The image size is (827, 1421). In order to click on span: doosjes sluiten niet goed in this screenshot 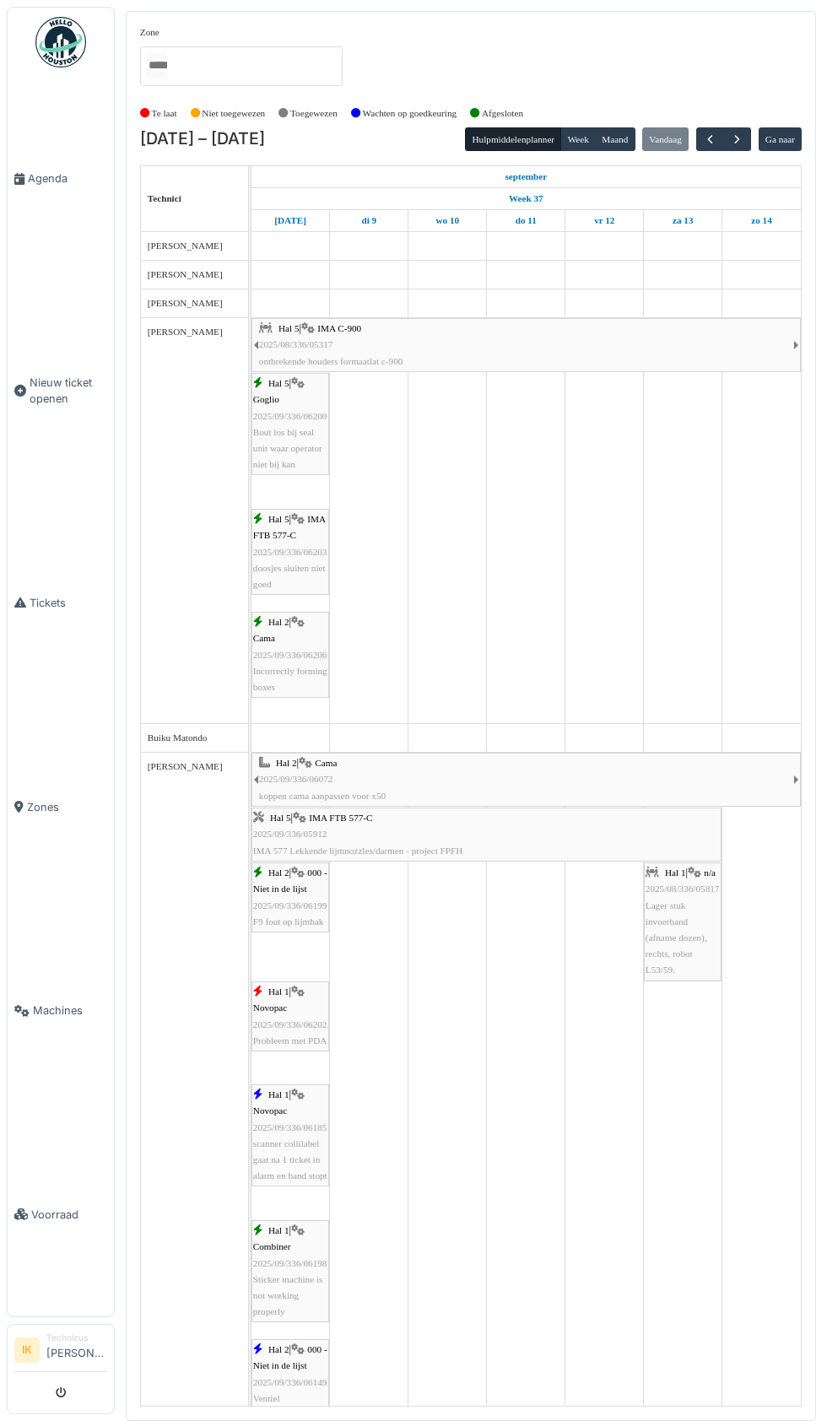, I will do `click(289, 575)`.